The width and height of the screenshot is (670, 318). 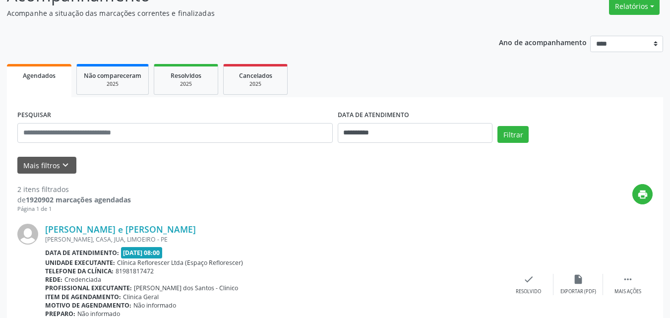 What do you see at coordinates (642, 194) in the screenshot?
I see `button: print` at bounding box center [642, 194].